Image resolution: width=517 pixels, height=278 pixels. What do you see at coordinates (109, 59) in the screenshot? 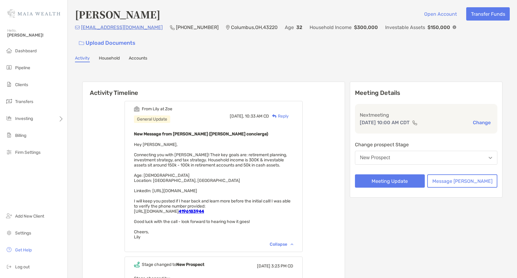
I see `a: Household` at bounding box center [109, 59].